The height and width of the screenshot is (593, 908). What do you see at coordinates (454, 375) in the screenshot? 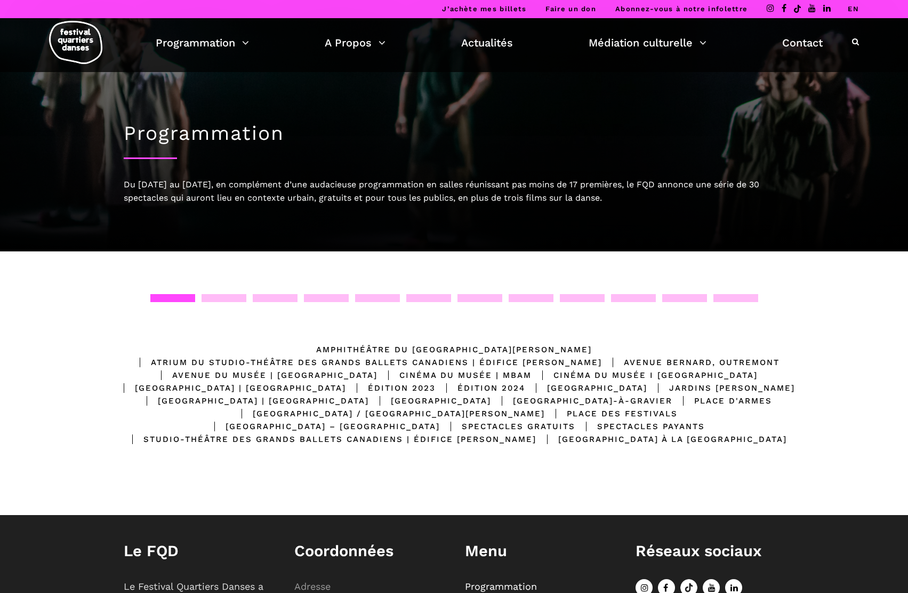
I see `div: Cinéma du Musée | MBAM` at bounding box center [454, 375].